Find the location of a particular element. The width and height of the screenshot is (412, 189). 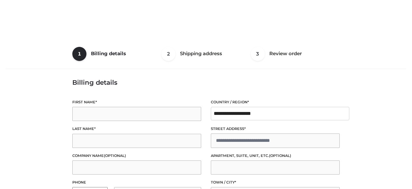

label: Country / Region is located at coordinates (275, 102).